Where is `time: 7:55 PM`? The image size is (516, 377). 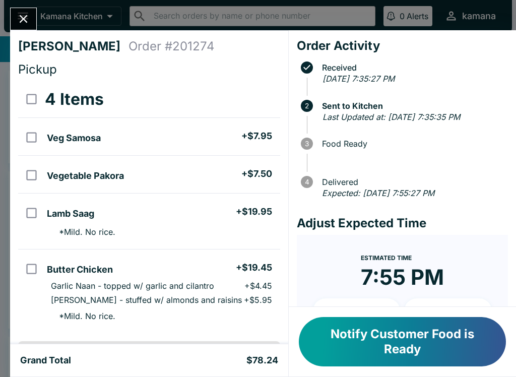 time: 7:55 PM is located at coordinates (402, 277).